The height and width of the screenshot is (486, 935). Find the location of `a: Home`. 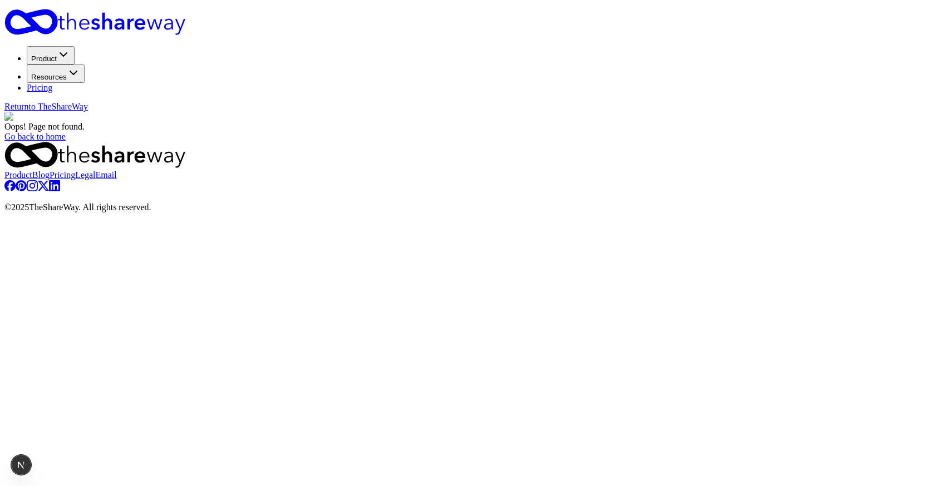

a: Home is located at coordinates (467, 23).